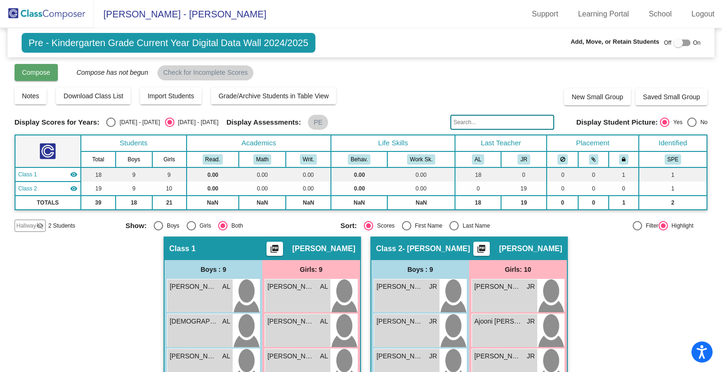  Describe the element at coordinates (274, 96) in the screenshot. I see `button: Grade/Archive Students in Table View` at that location.